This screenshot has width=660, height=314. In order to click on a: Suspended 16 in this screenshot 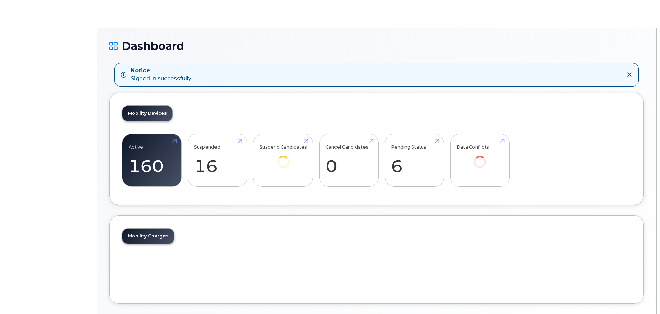, I will do `click(217, 160)`.